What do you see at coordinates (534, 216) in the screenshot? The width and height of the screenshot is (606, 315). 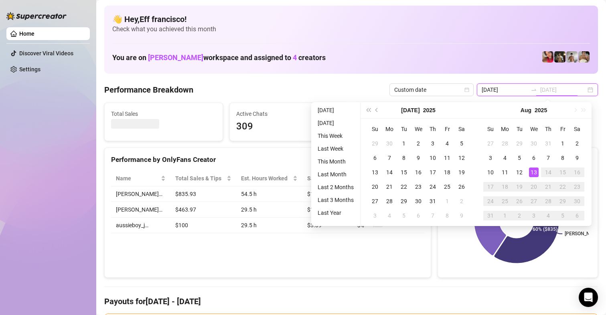 I see `td: 2025-09-03` at bounding box center [534, 216].